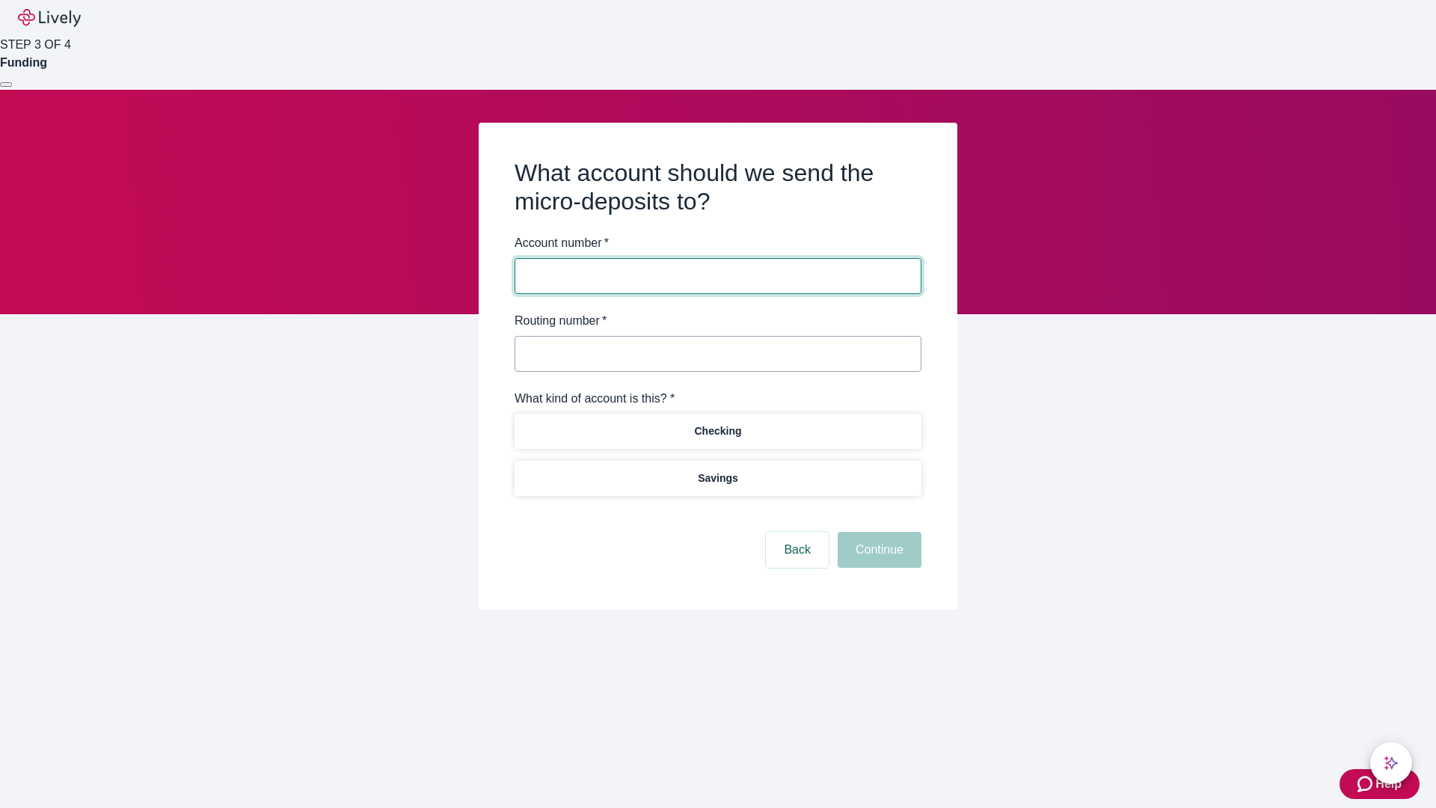 The image size is (1436, 808). What do you see at coordinates (49, 18) in the screenshot?
I see `img: Lively` at bounding box center [49, 18].